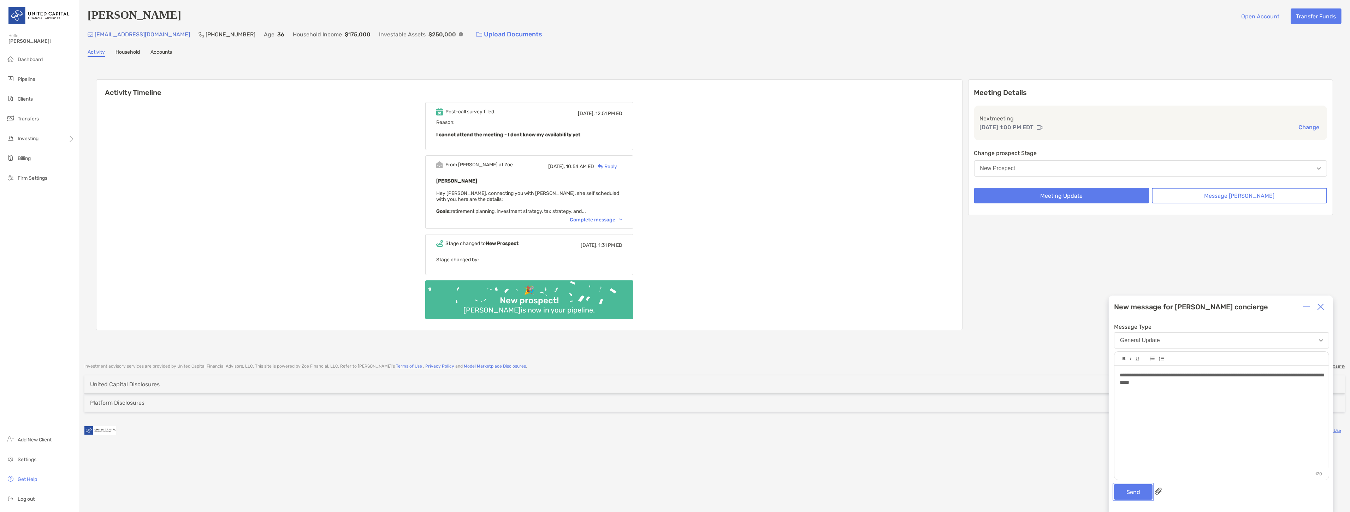  I want to click on a: Activity, so click(96, 53).